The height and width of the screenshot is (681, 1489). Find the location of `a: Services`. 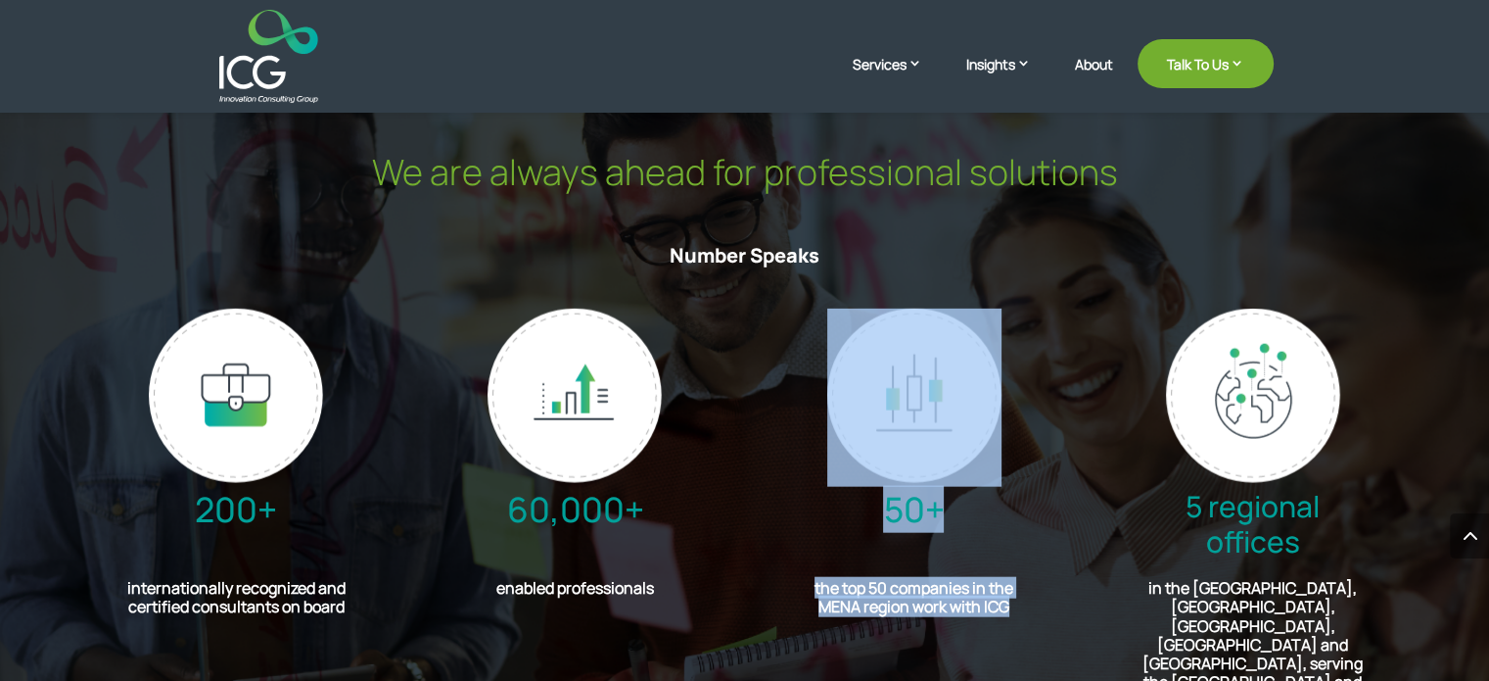

a: Services is located at coordinates (897, 78).